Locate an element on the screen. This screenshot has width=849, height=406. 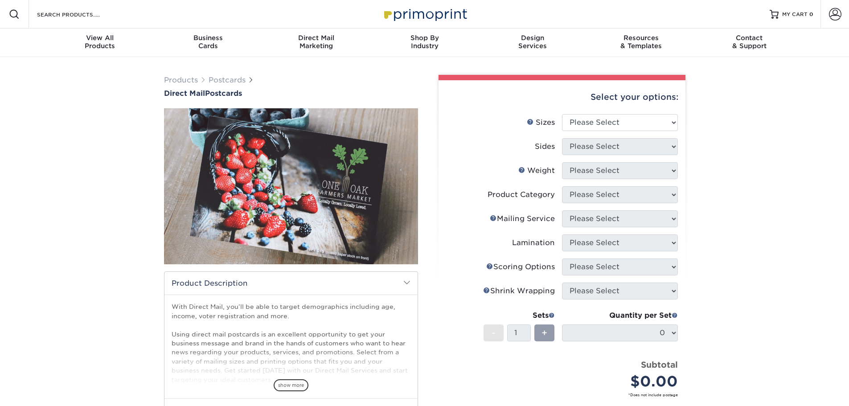
h1: Postcards is located at coordinates (291, 93).